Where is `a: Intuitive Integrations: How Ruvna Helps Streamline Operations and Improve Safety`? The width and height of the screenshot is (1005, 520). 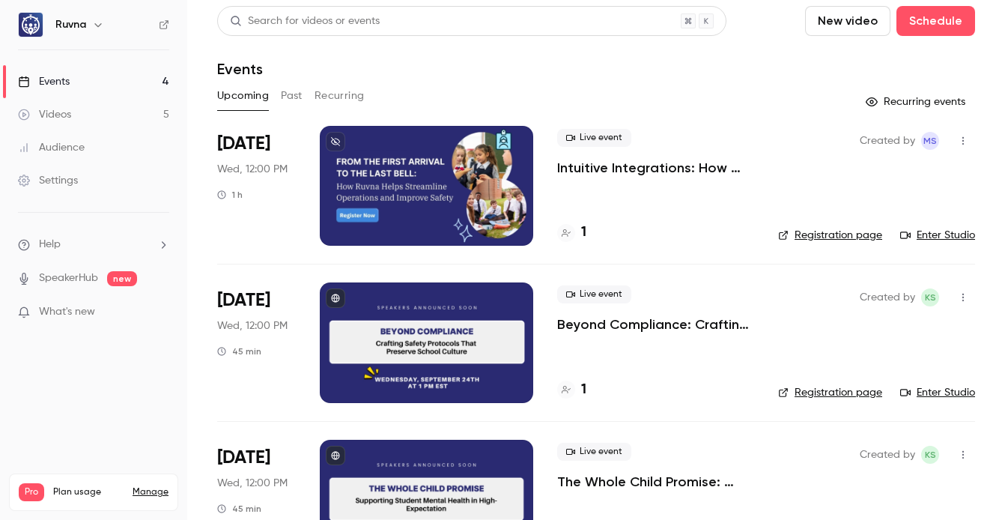 a: Intuitive Integrations: How Ruvna Helps Streamline Operations and Improve Safety is located at coordinates (655, 168).